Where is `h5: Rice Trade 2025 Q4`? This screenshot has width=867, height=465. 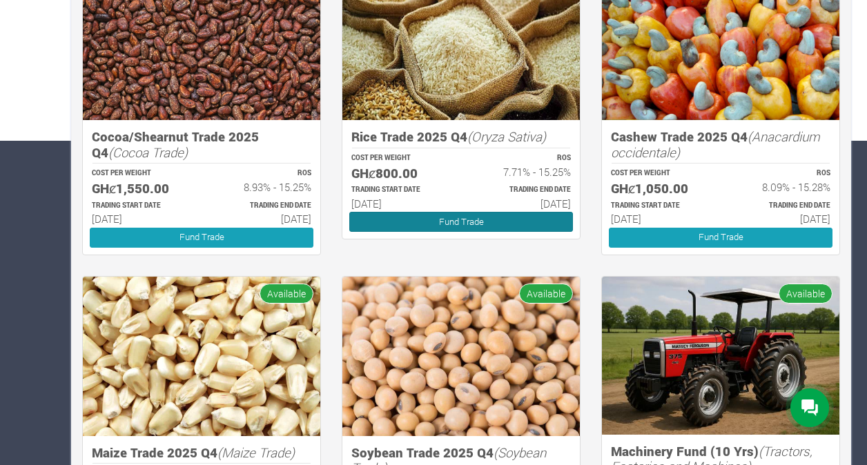
h5: Rice Trade 2025 Q4 is located at coordinates (461, 137).